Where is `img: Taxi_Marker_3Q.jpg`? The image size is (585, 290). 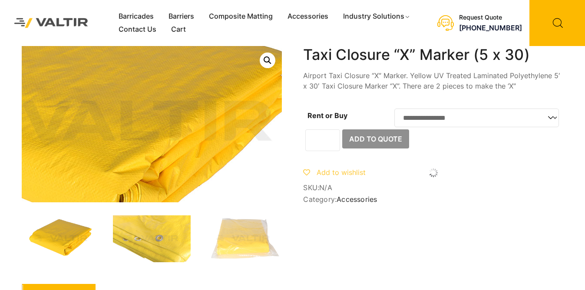
img: Taxi_Marker_3Q.jpg is located at coordinates (61, 239).